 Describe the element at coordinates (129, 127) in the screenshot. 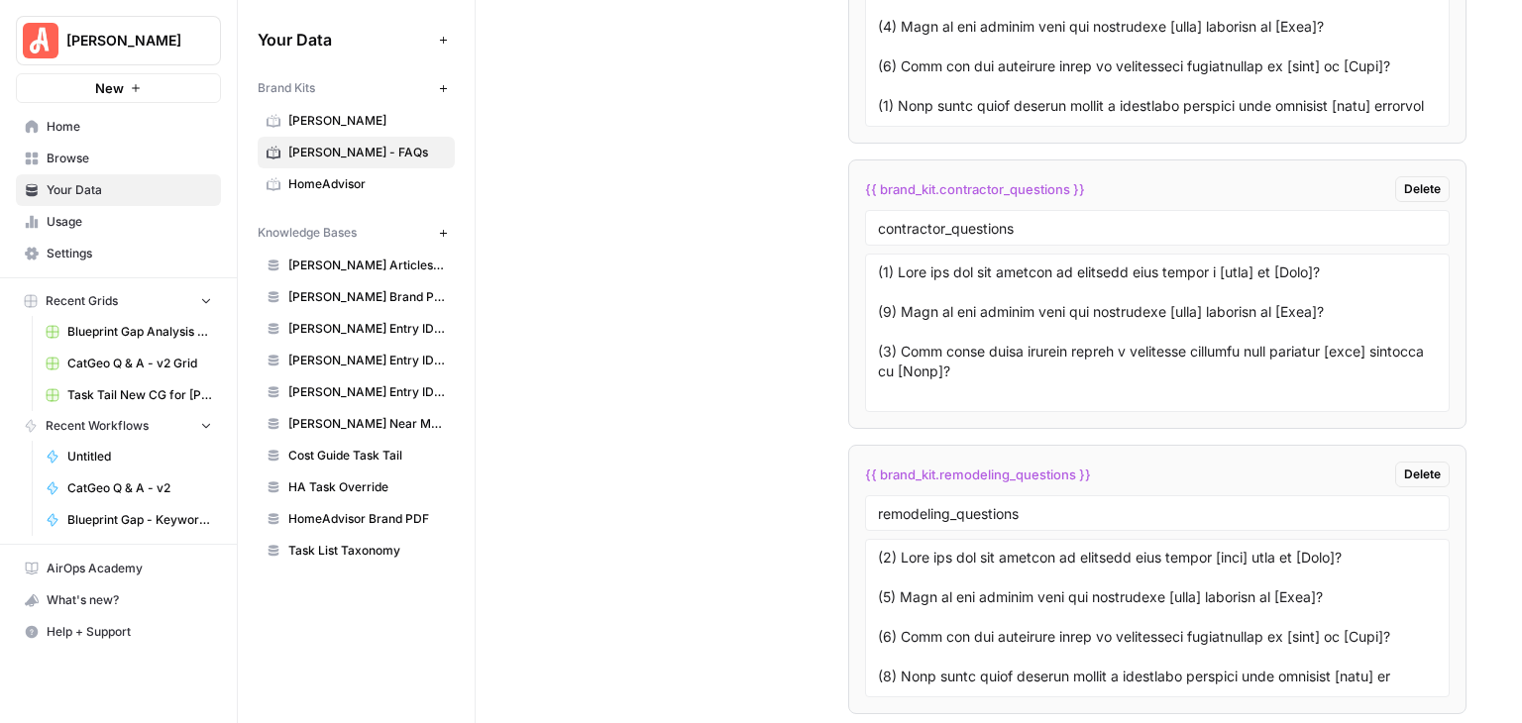

I see `span: Home` at that location.